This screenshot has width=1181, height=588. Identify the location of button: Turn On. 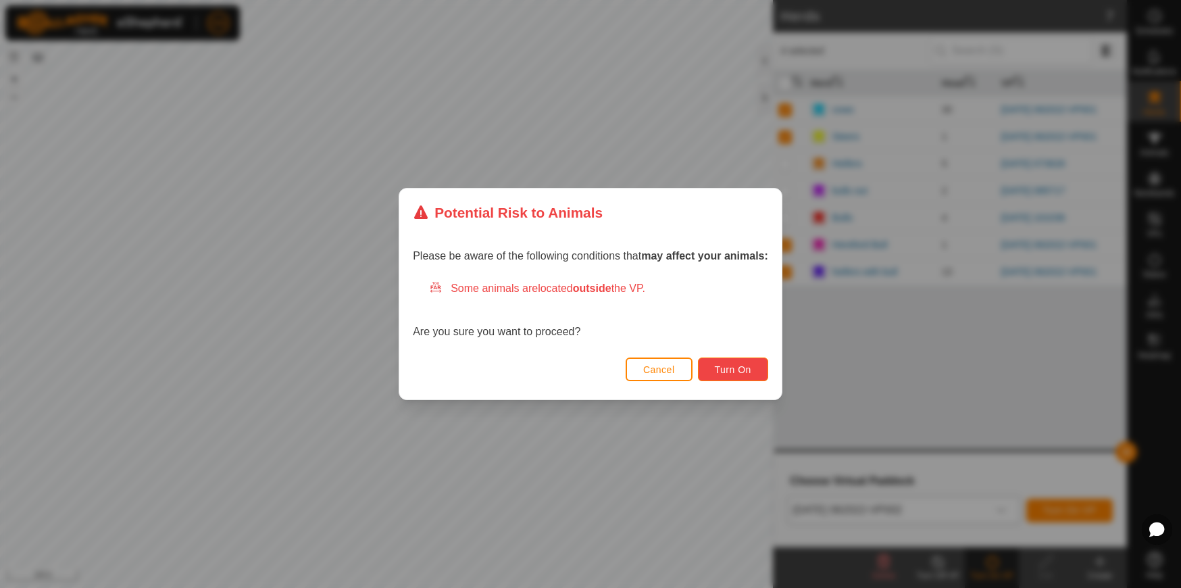
(733, 369).